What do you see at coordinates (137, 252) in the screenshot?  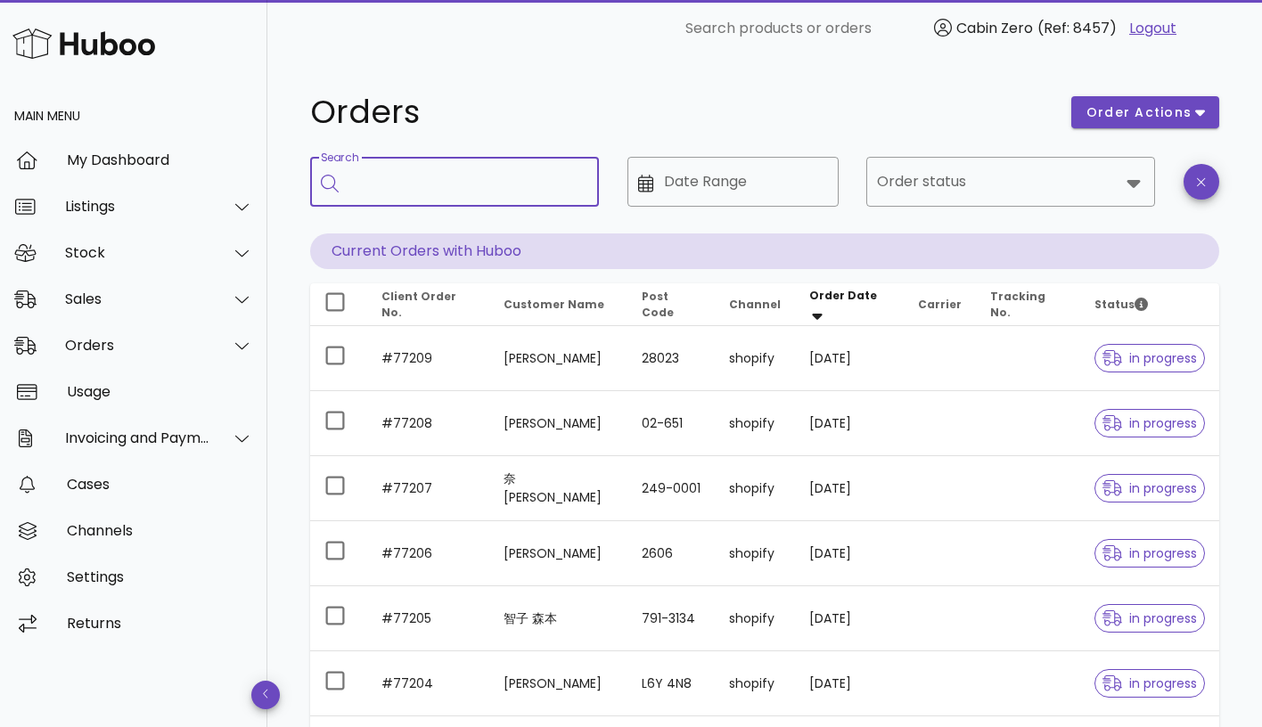 I see `div: Stock` at bounding box center [137, 252].